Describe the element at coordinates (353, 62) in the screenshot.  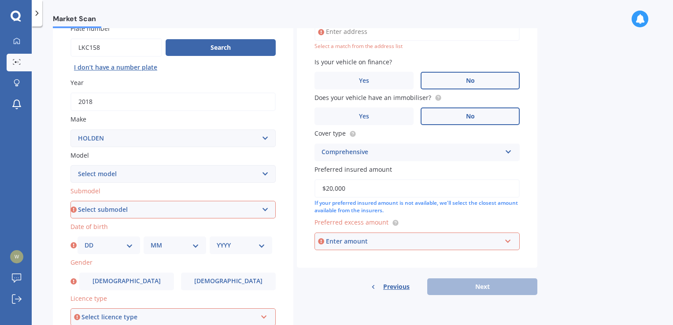
I see `span: Is your vehicle on finance?` at that location.